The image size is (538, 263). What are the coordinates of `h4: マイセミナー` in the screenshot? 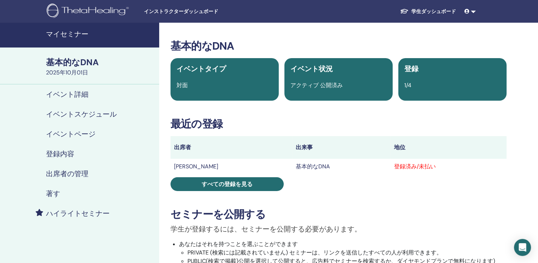 It's located at (101, 34).